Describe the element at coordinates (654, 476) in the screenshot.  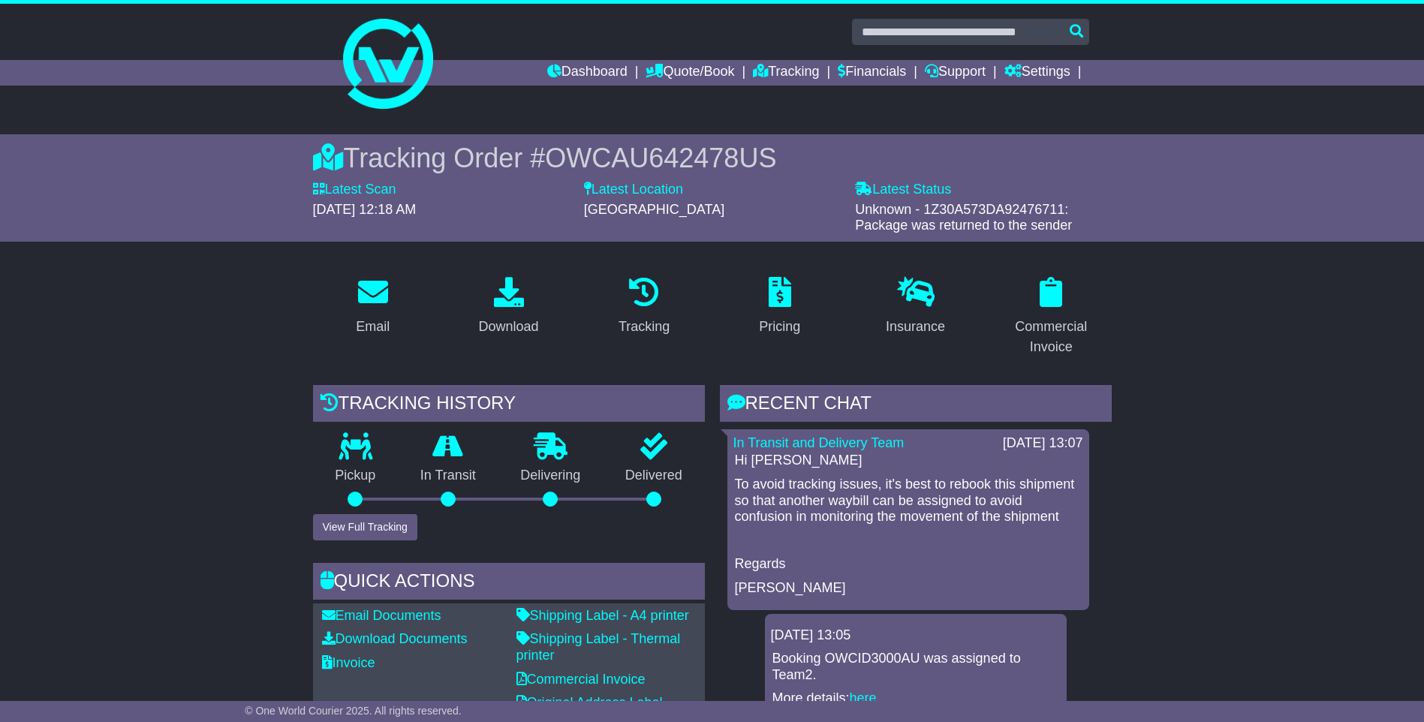
I see `p: Delivered` at that location.